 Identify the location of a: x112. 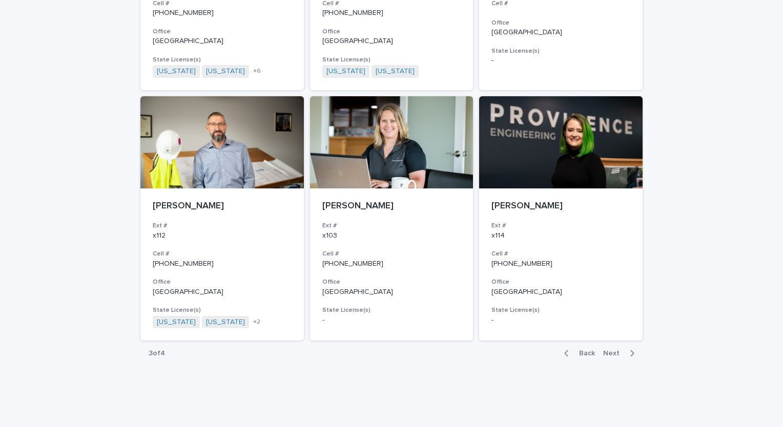
(159, 236).